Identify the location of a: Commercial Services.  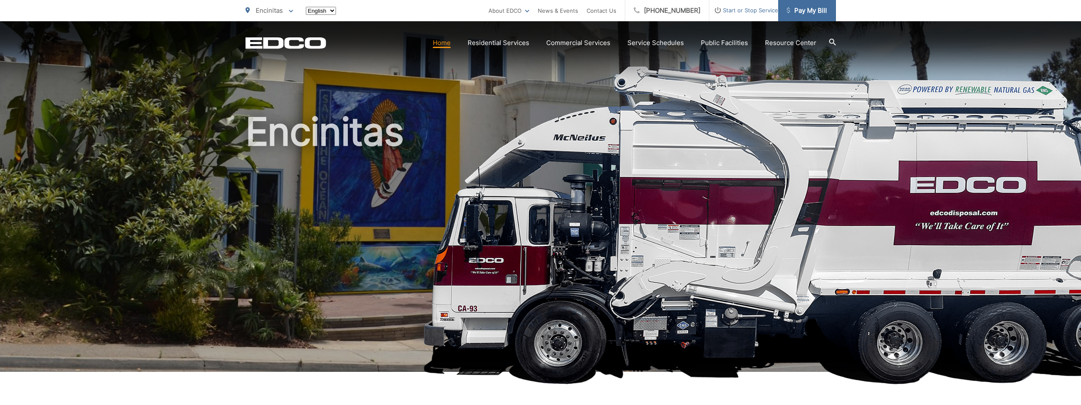
(578, 43).